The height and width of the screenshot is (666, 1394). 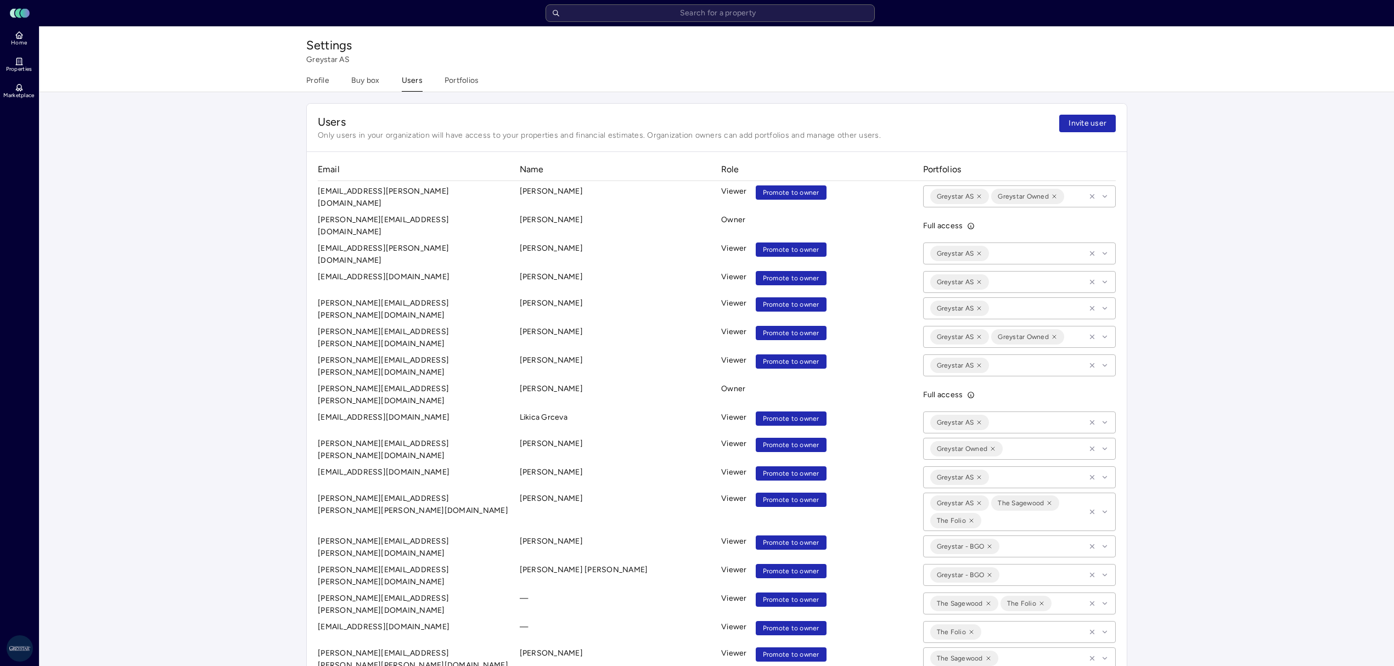 I want to click on p: Likica Grceva, so click(x=616, y=423).